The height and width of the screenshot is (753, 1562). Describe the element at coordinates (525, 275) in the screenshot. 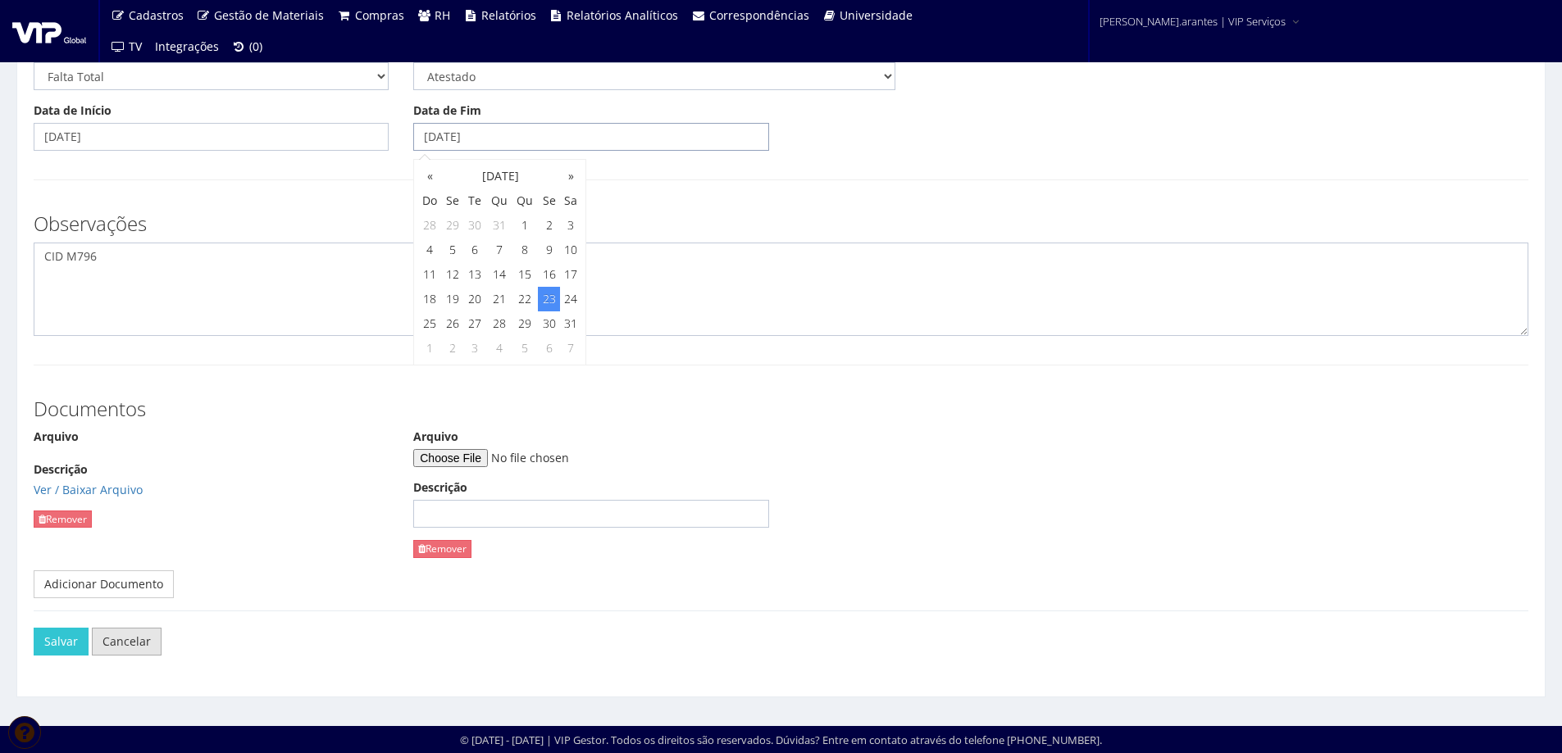

I see `td: 15` at that location.